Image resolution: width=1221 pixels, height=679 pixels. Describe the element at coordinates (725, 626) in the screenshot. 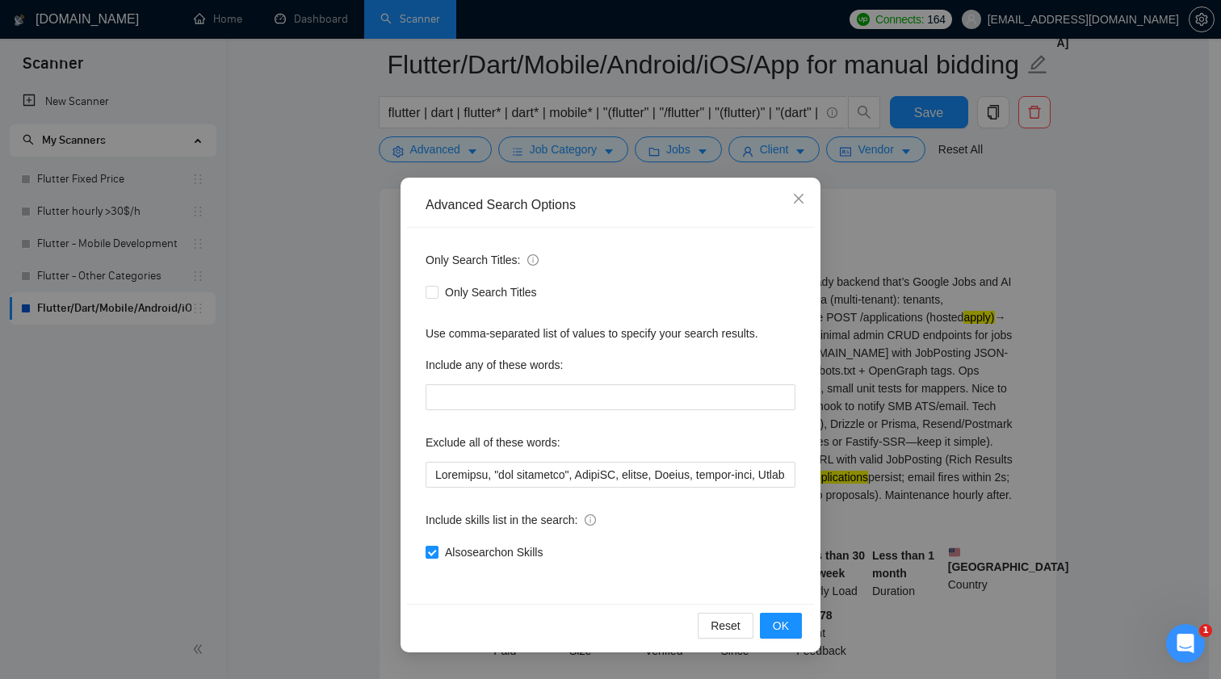

I see `button: Reset` at that location.